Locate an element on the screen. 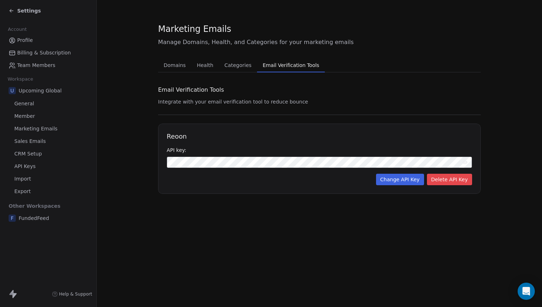 The height and width of the screenshot is (307, 542). button: Change API Key is located at coordinates (400, 180).